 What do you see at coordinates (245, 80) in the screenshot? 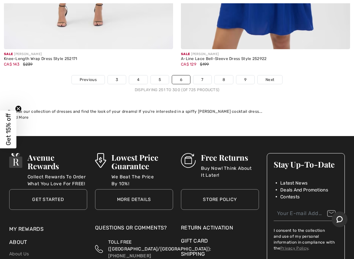
I see `a: 9` at bounding box center [245, 80].